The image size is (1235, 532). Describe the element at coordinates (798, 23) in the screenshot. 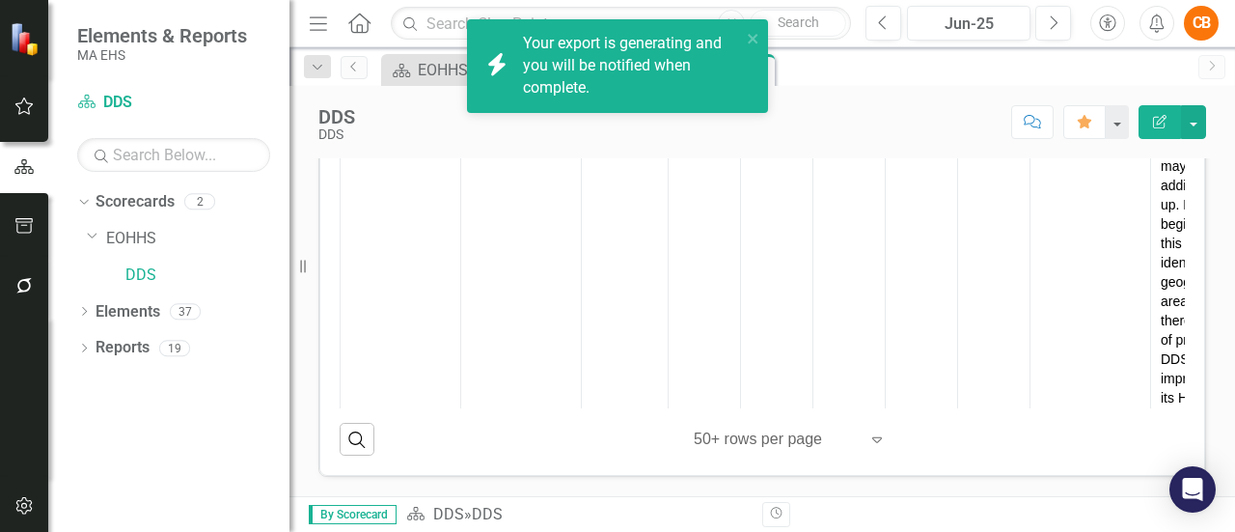

I see `button: Search` at that location.